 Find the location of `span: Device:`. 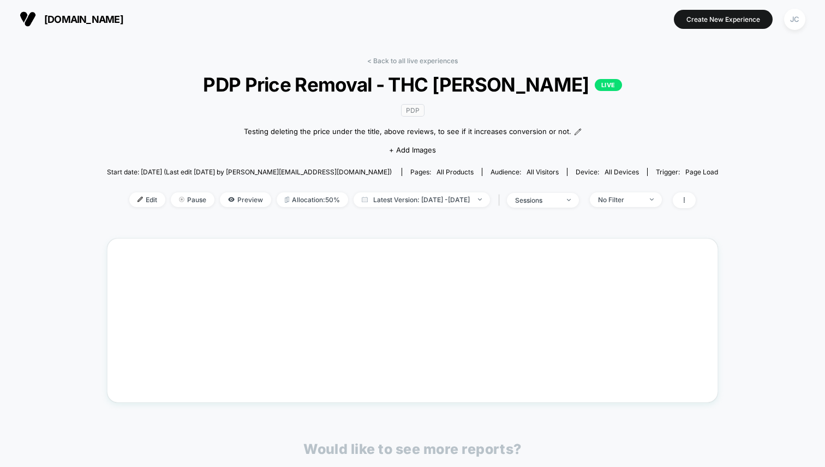

span: Device: is located at coordinates (607, 172).